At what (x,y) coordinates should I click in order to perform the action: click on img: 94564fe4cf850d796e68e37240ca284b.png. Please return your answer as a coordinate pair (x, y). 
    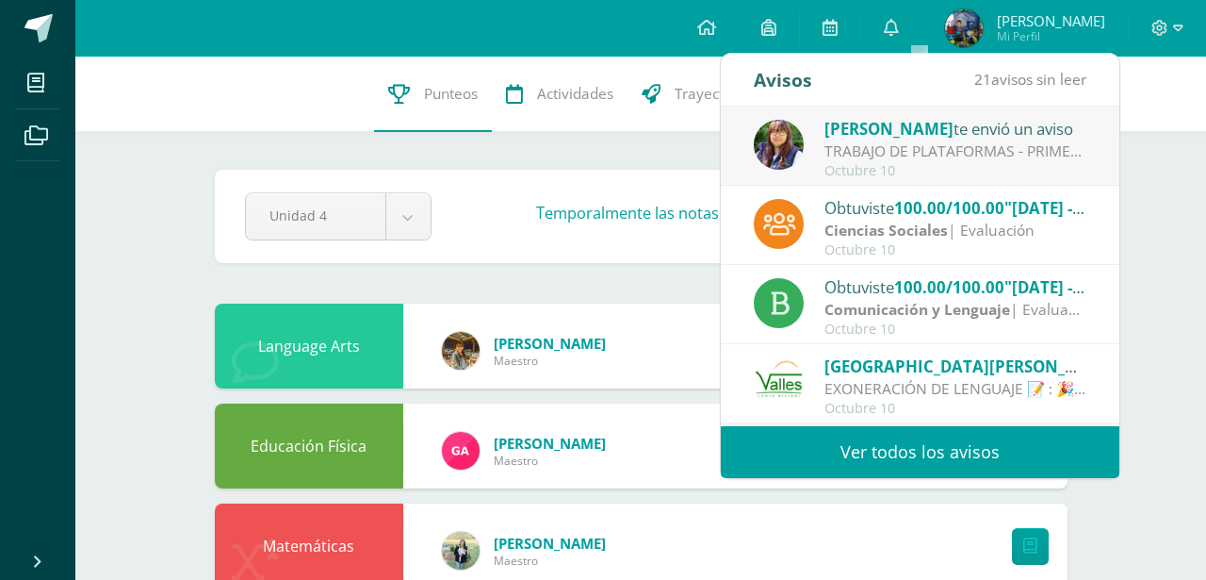
    Looking at the image, I should click on (778, 382).